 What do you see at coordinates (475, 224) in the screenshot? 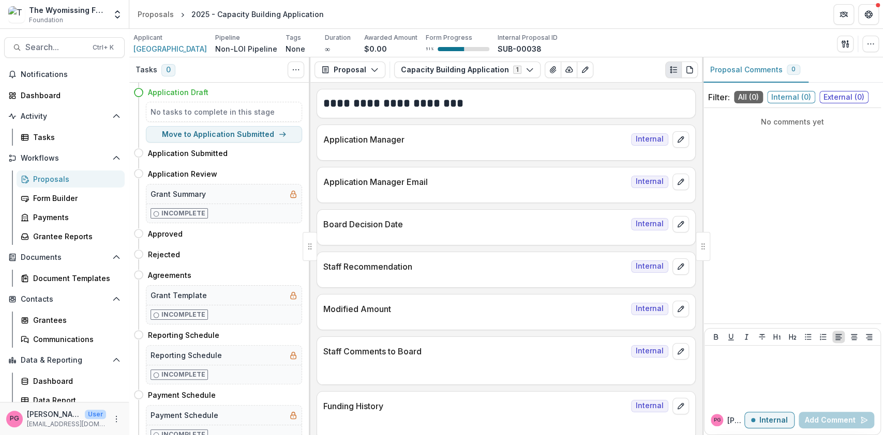
I see `p: Board Decision Date` at bounding box center [475, 224].